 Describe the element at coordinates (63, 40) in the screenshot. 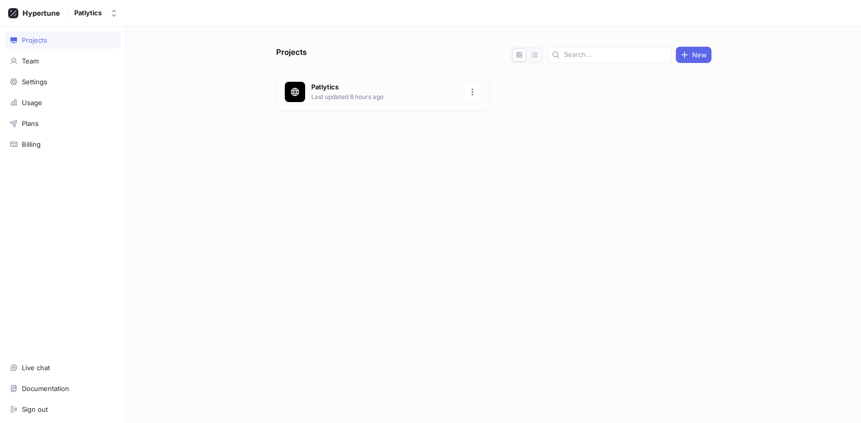

I see `a: Projects` at that location.